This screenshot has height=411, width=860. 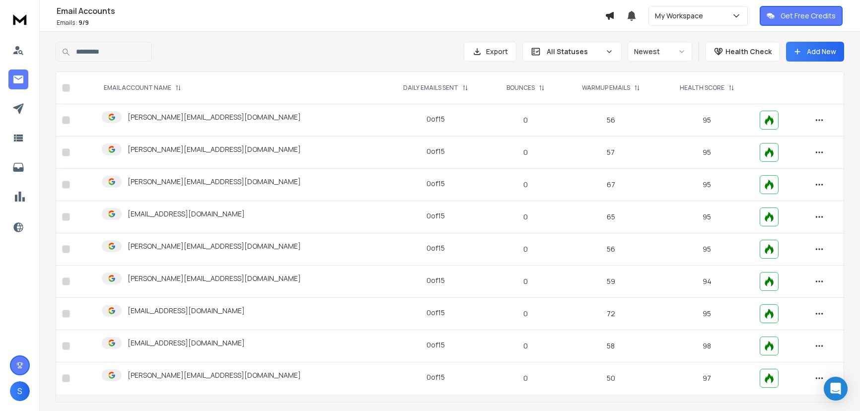 I want to click on p: HEALTH SCORE, so click(x=702, y=88).